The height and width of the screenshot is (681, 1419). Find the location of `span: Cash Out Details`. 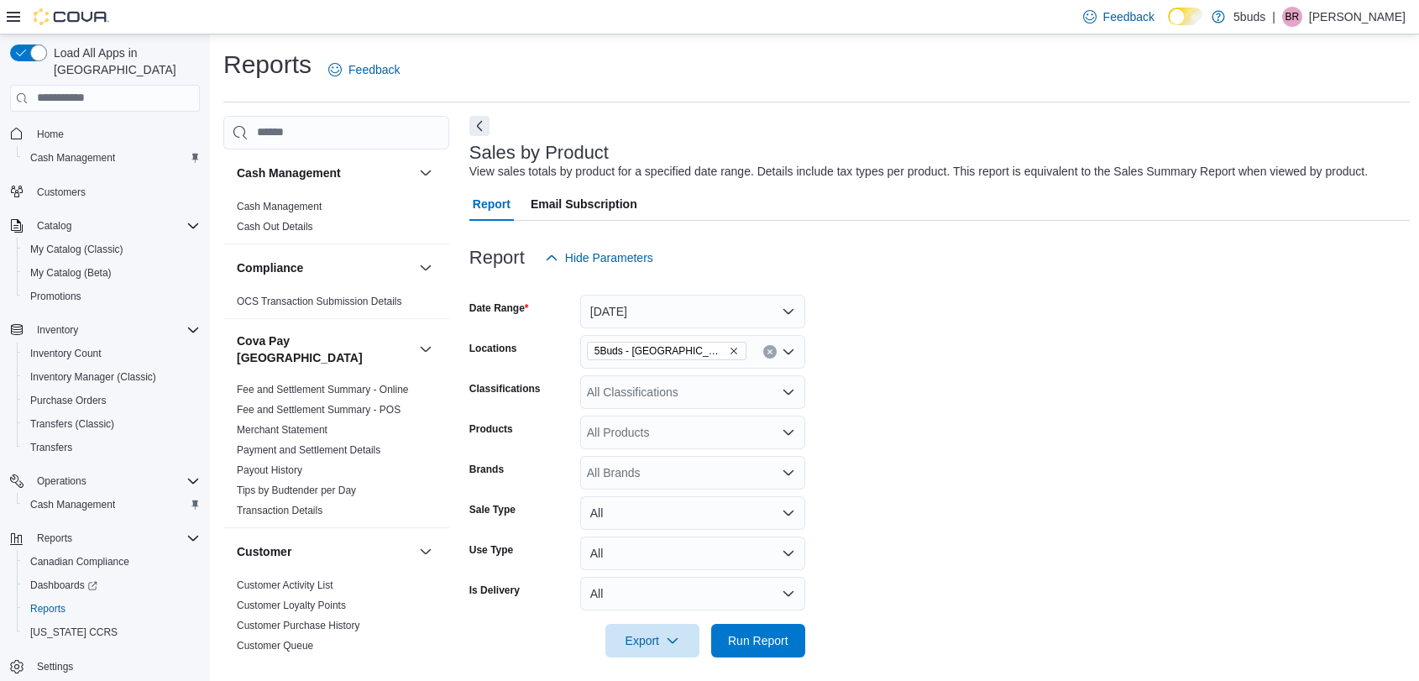

span: Cash Out Details is located at coordinates (275, 227).